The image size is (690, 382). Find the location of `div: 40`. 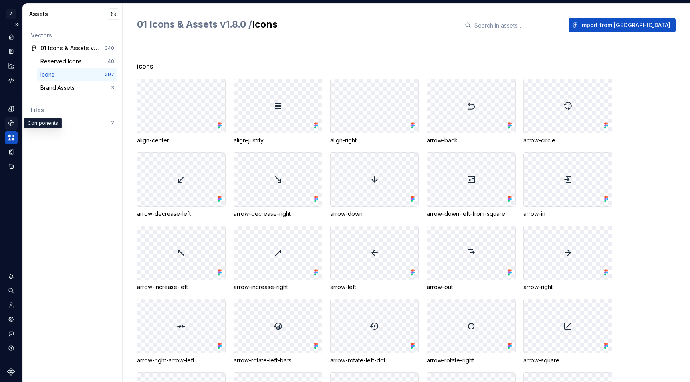

div: 40 is located at coordinates (111, 61).